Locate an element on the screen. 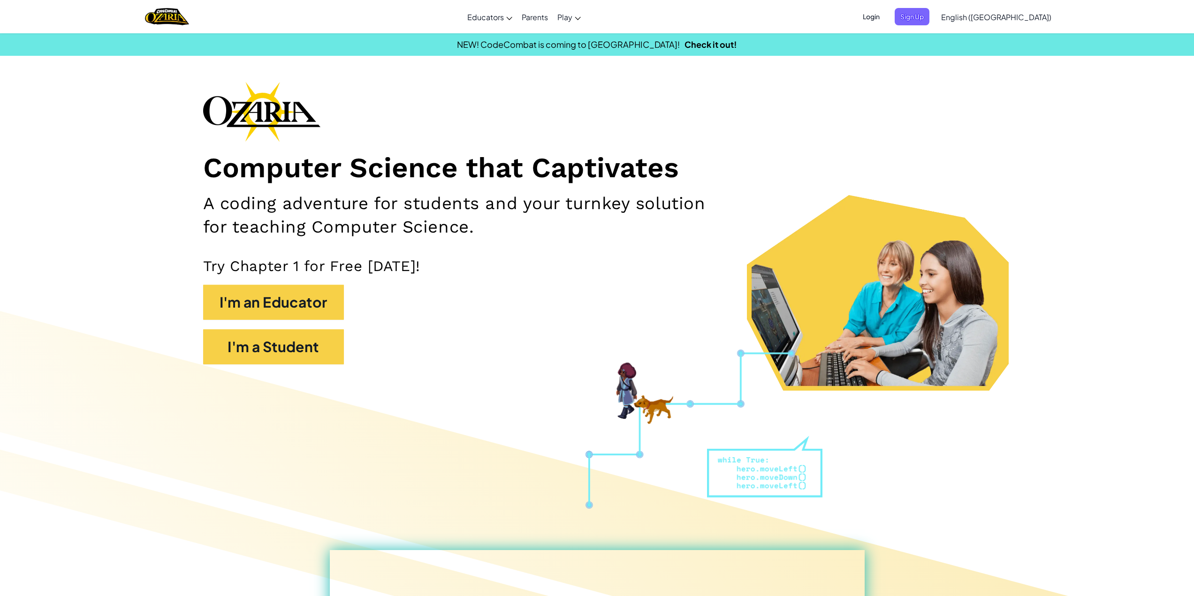 This screenshot has width=1194, height=596. span: Educators is located at coordinates (486, 17).